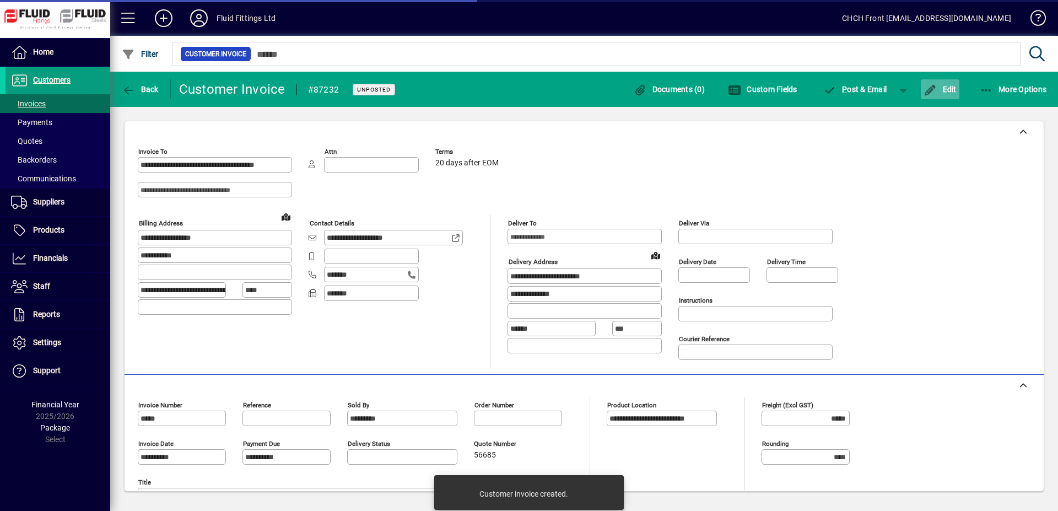 Image resolution: width=1058 pixels, height=511 pixels. Describe the element at coordinates (940, 89) in the screenshot. I see `button: Edit` at that location.